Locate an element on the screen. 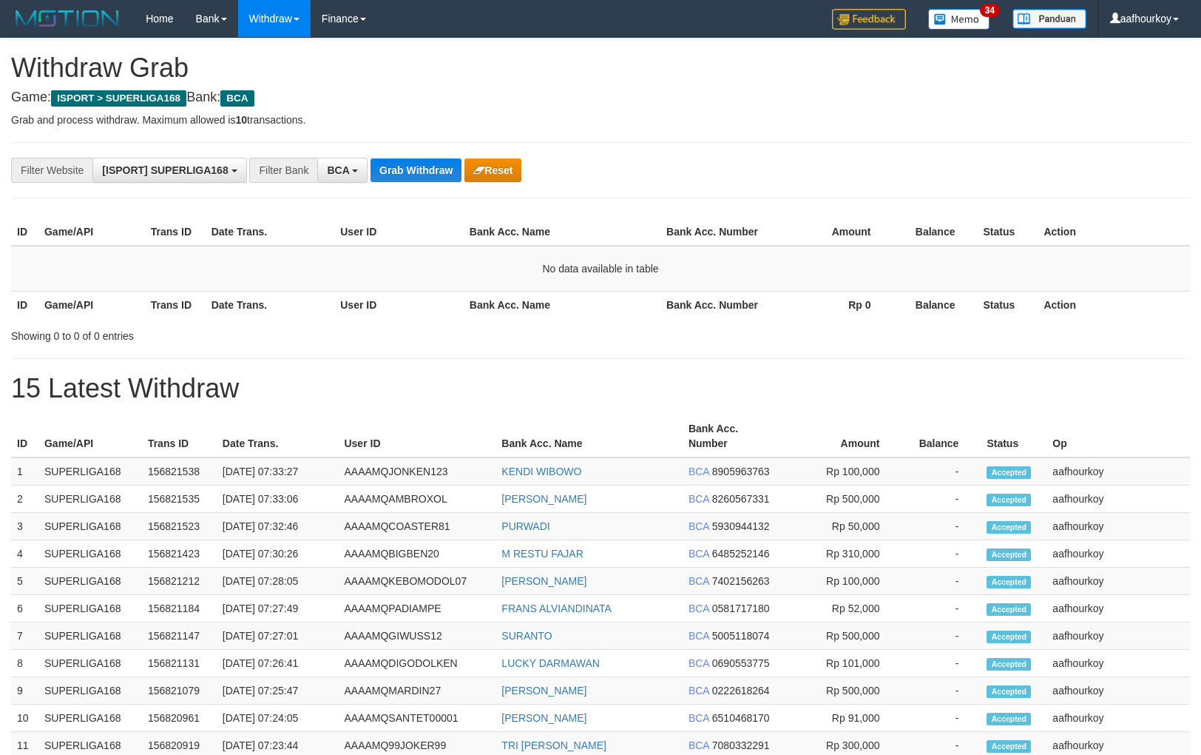 The height and width of the screenshot is (755, 1201). td: 156821184 is located at coordinates (179, 608).